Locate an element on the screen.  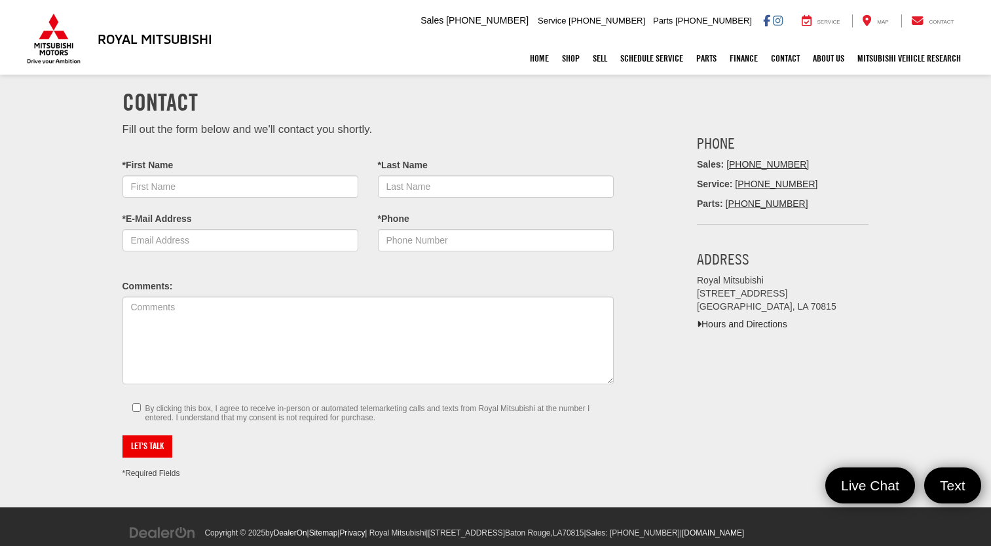
span: Parts is located at coordinates (663, 20).